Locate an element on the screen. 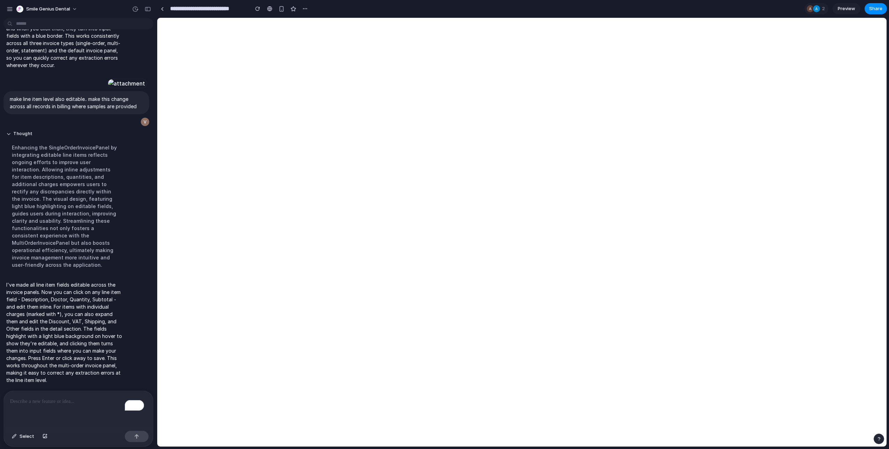  button: Smile Genius Dental is located at coordinates (47, 9).